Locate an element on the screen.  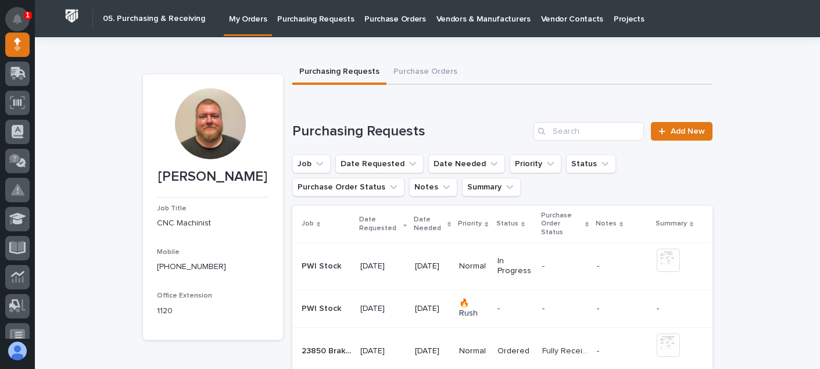
p: In Progress is located at coordinates (515, 266).